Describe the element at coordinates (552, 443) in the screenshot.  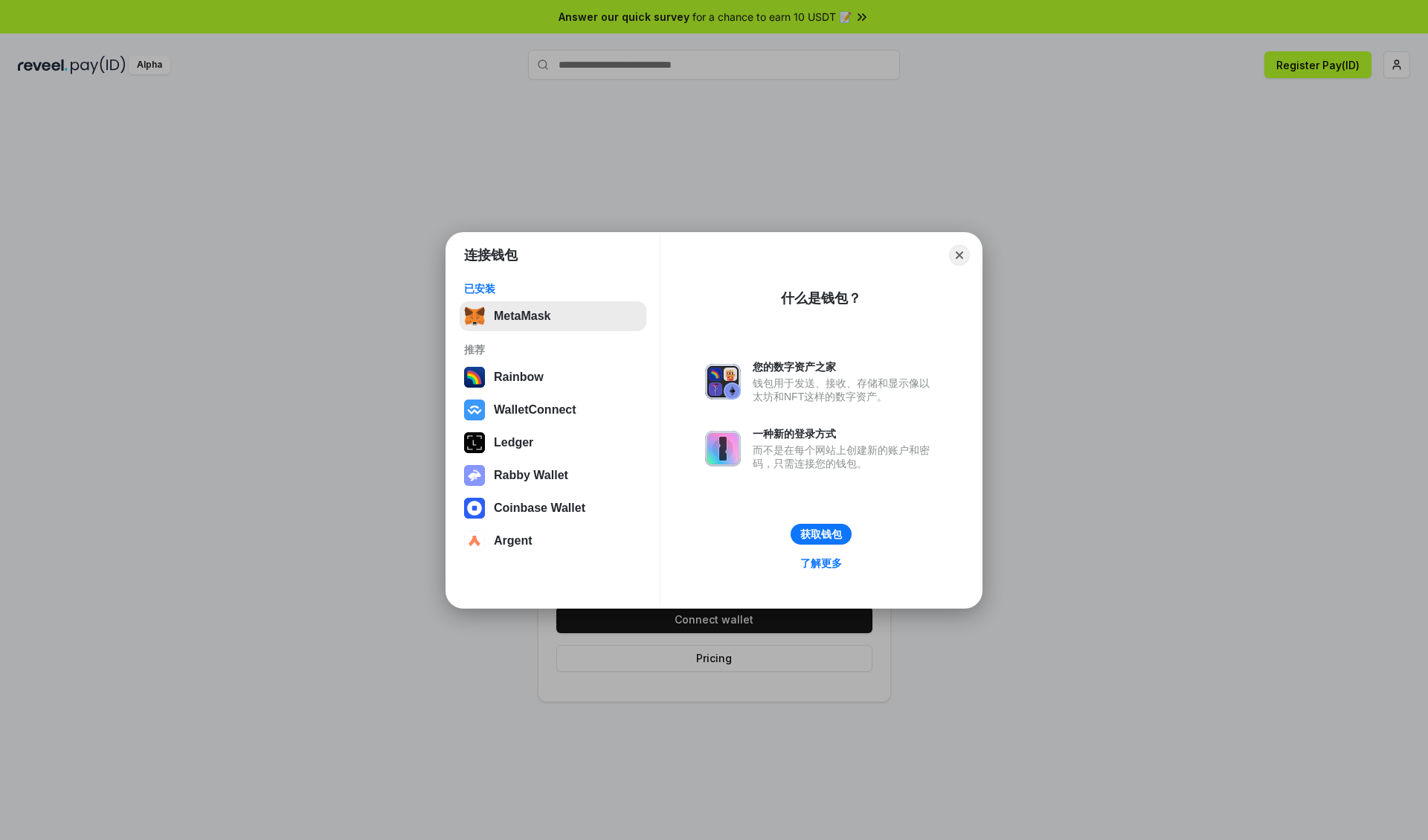
I see `button: Ledger` at that location.